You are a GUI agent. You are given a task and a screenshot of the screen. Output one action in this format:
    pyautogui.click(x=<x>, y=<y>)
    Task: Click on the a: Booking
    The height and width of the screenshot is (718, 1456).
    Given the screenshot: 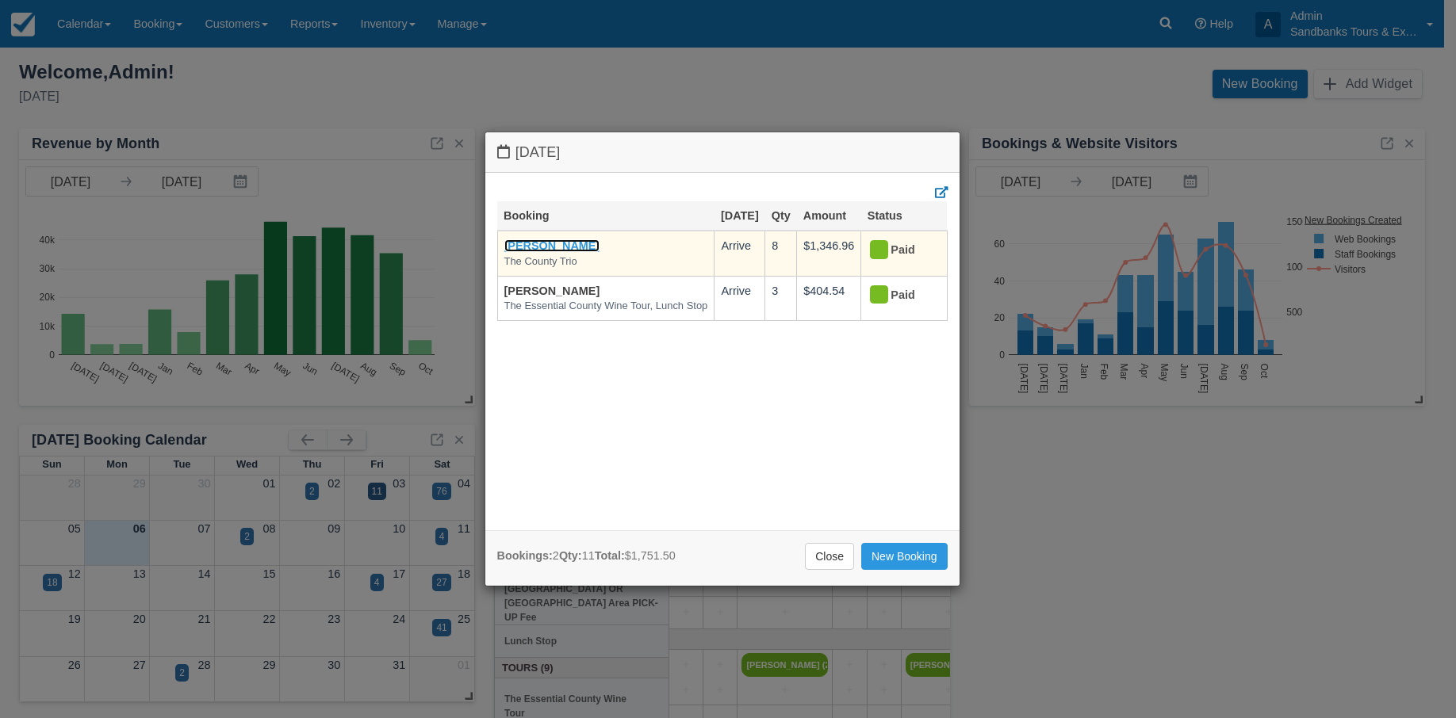 What is the action you would take?
    pyautogui.click(x=527, y=216)
    